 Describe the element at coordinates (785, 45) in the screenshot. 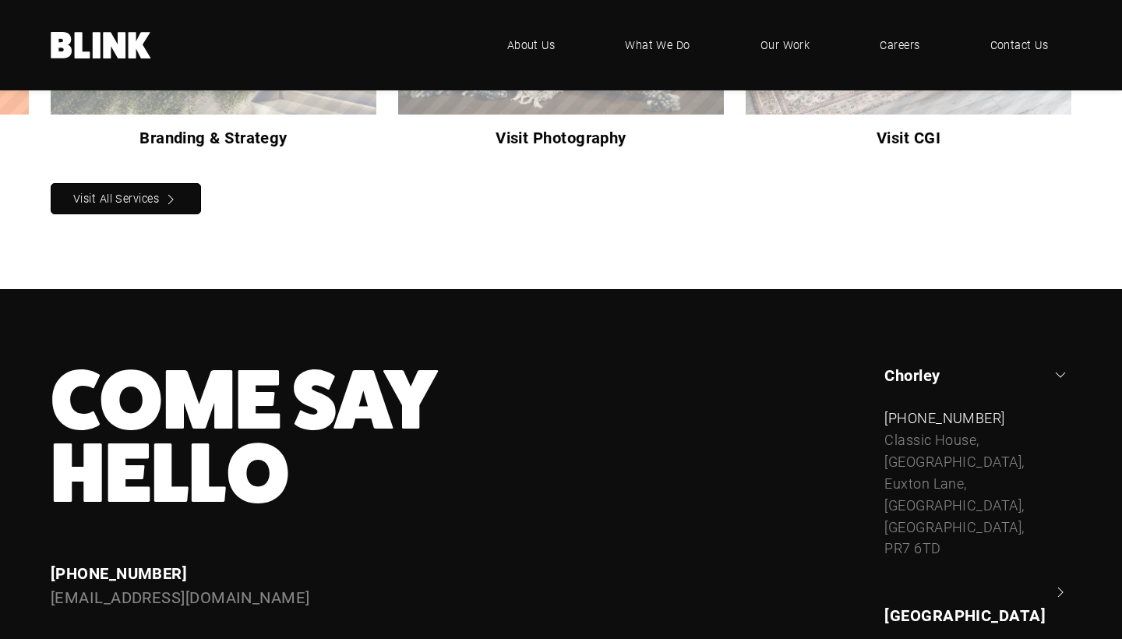

I see `span: Our Work` at that location.